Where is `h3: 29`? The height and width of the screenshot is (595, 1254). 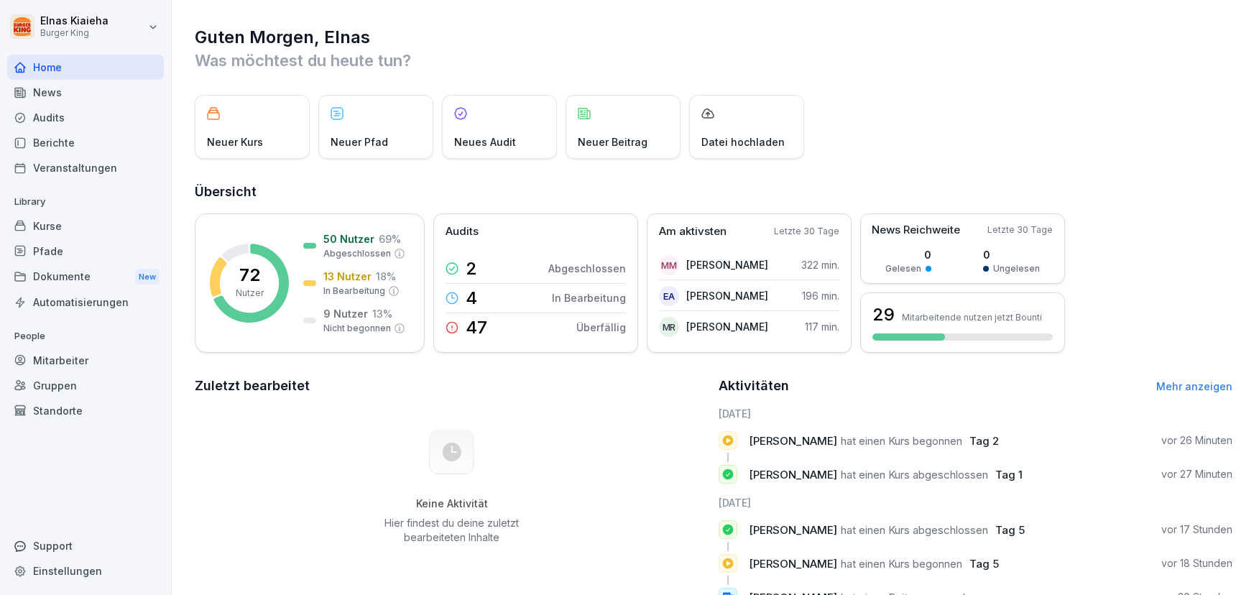 h3: 29 is located at coordinates (883, 315).